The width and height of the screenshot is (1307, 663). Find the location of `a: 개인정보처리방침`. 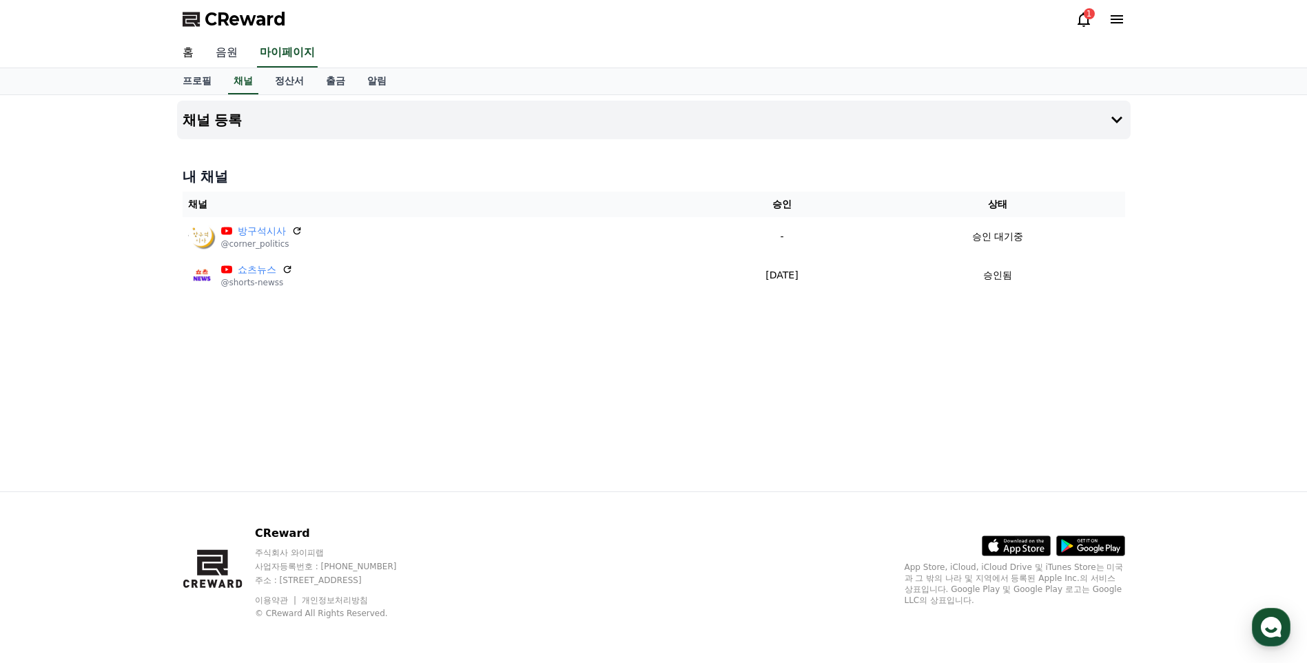

a: 개인정보처리방침 is located at coordinates (335, 600).